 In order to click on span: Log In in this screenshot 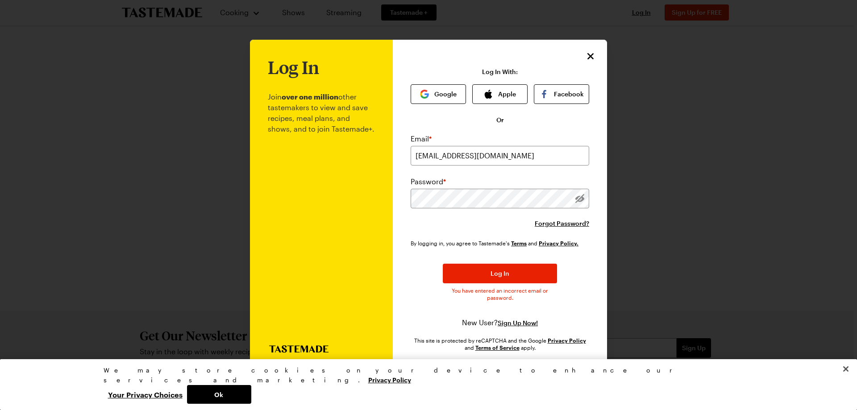, I will do `click(500, 274)`.